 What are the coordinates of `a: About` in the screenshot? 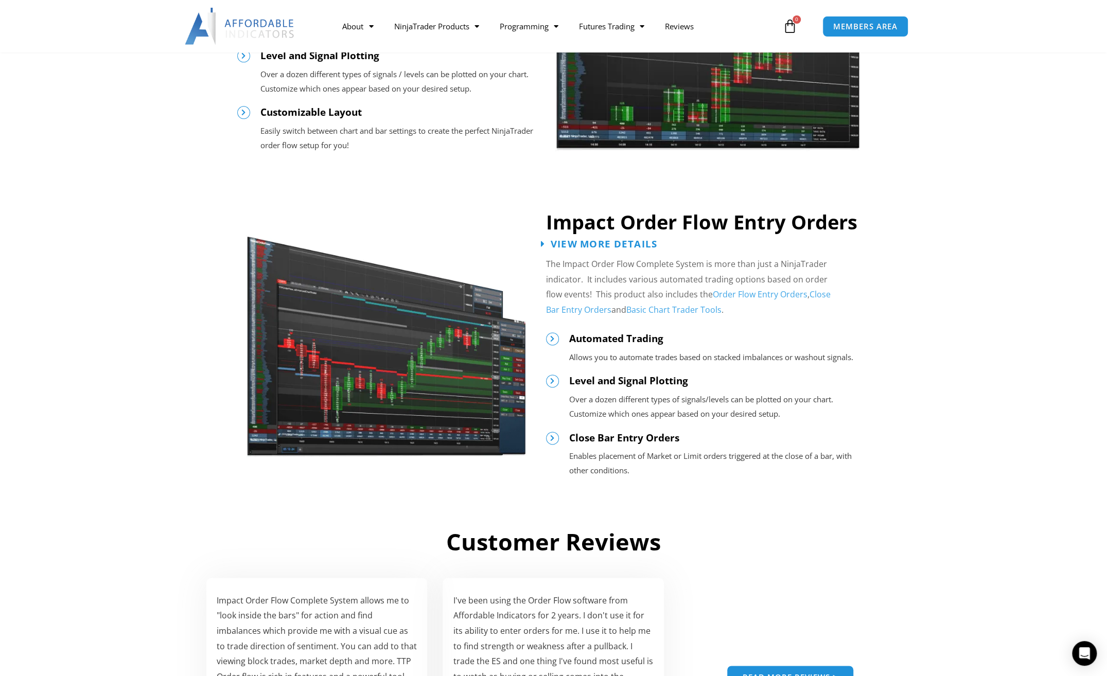 It's located at (358, 26).